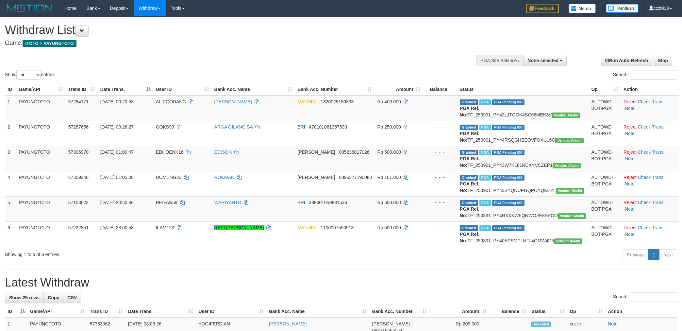 The image size is (682, 331). Describe the element at coordinates (171, 102) in the screenshot. I see `span: ALIPGODANG` at that location.